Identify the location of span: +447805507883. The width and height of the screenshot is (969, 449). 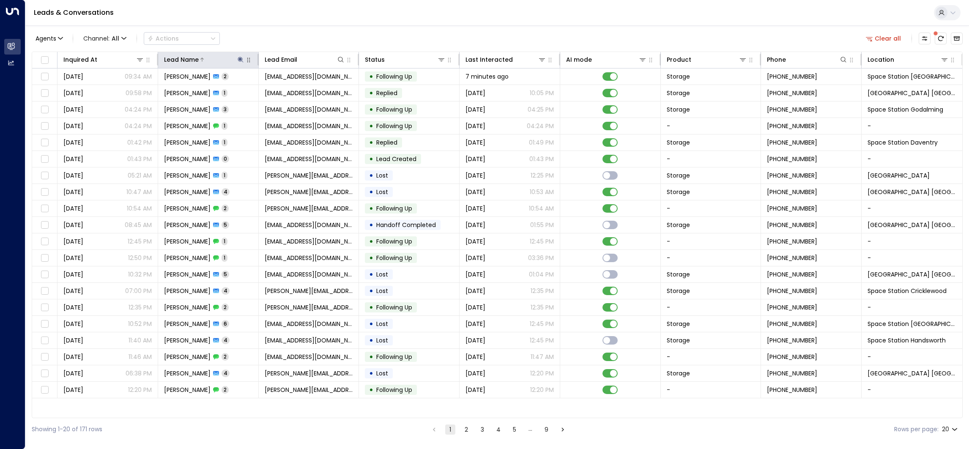
(792, 390).